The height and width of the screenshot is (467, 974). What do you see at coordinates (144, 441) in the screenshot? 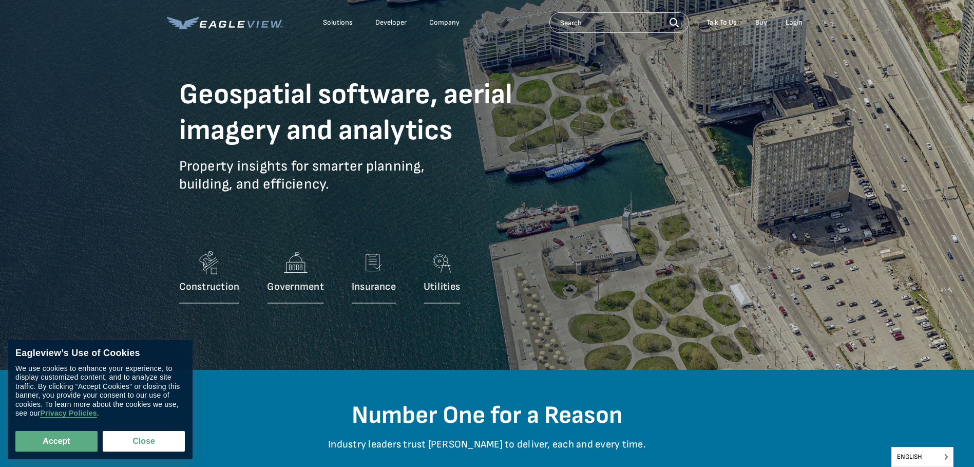
I see `button: Close` at bounding box center [144, 441].